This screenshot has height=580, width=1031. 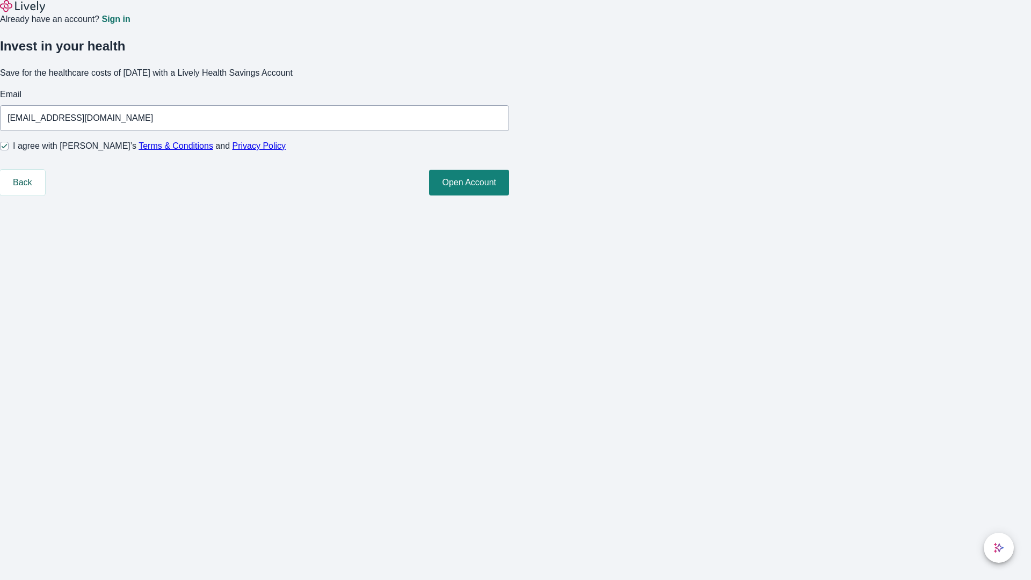 I want to click on a: Sign in, so click(x=115, y=19).